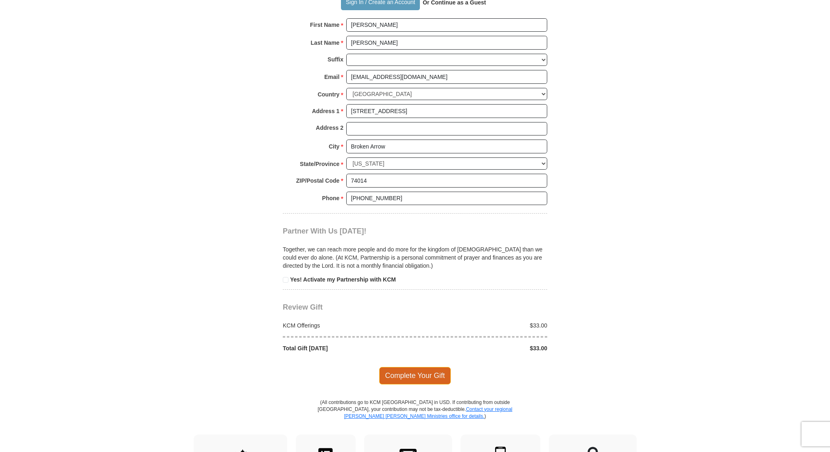 Image resolution: width=830 pixels, height=452 pixels. I want to click on strong: ZIP/Postal Code, so click(318, 181).